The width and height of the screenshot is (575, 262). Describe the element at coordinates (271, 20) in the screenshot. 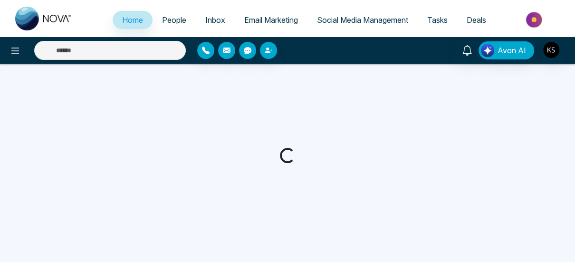

I see `a: Email Marketing` at that location.